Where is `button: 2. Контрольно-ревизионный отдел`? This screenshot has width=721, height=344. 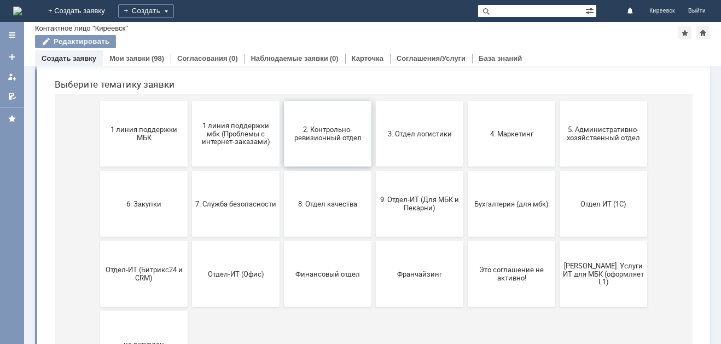
button: 2. Контрольно-ревизионный отдел is located at coordinates (282, 164).